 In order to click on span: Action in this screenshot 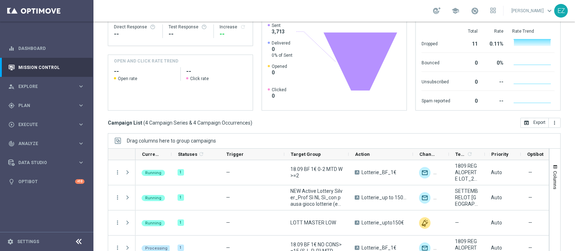, I will do `click(362, 154)`.